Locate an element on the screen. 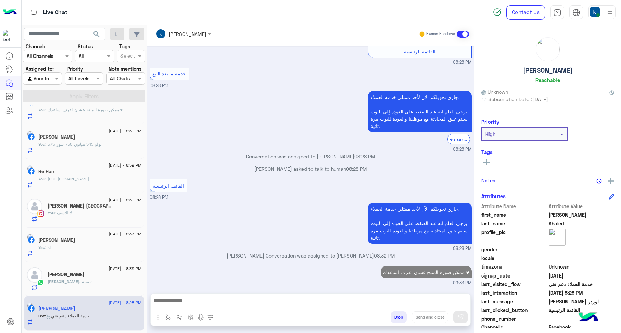 Image resolution: width=621 pixels, height=333 pixels. span: خدمة العملاء دعم فني is located at coordinates (581, 284).